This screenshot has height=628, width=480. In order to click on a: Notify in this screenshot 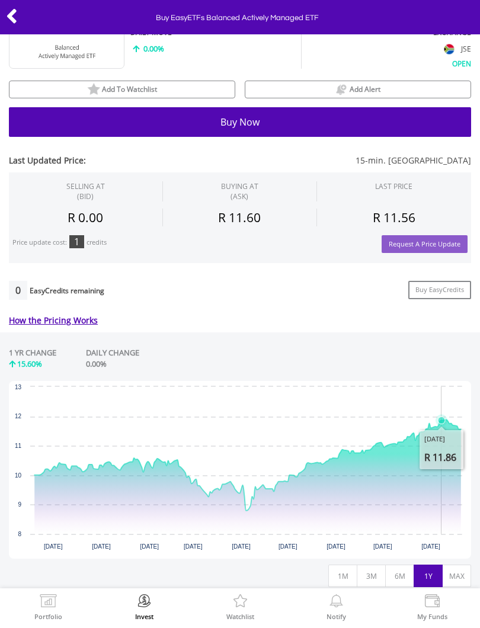, I will do `click(336, 606)`.